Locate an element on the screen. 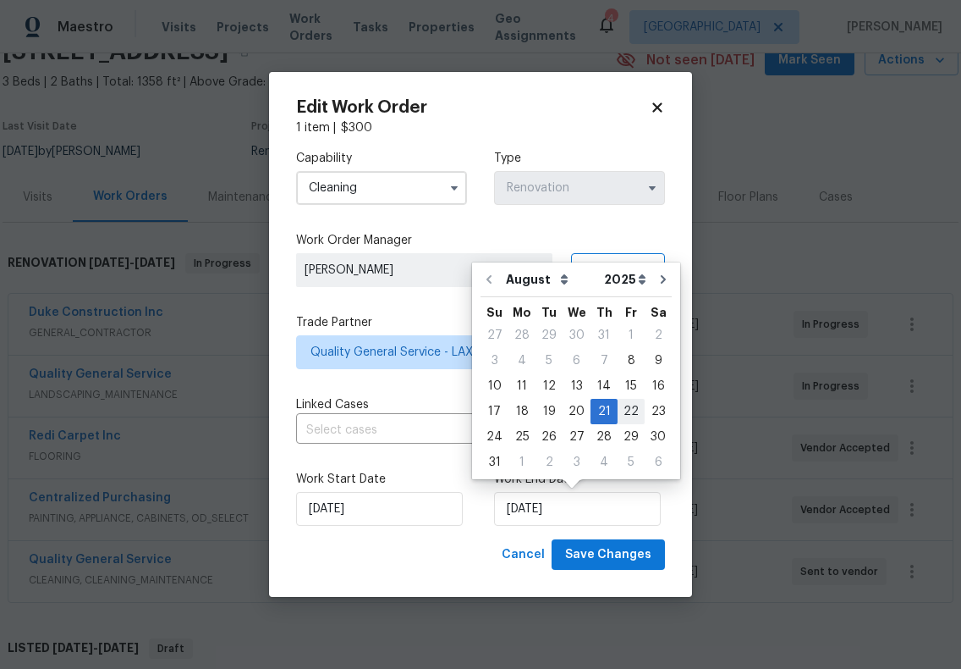 The height and width of the screenshot is (669, 961). div: 16 is located at coordinates (658, 386).